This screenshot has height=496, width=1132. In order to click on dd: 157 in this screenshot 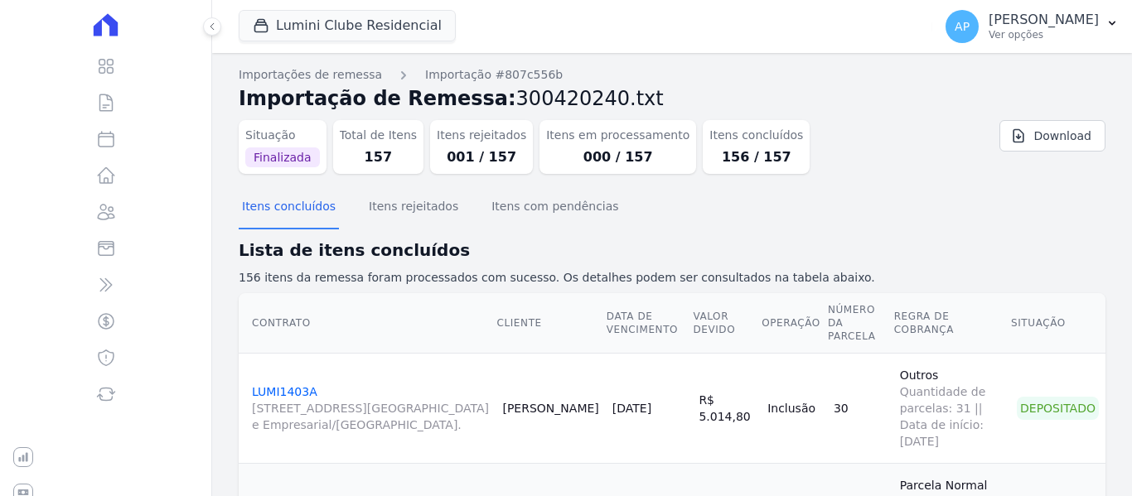, I will do `click(379, 157)`.